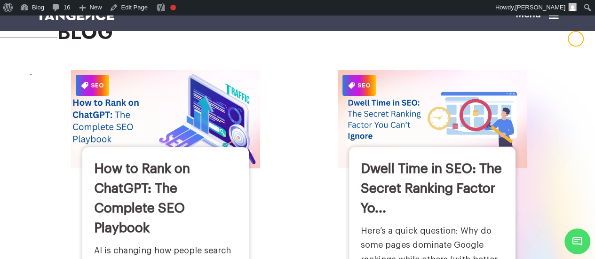 Image resolution: width=595 pixels, height=259 pixels. Describe the element at coordinates (76, 15) in the screenshot. I see `img: logo SVG` at that location.